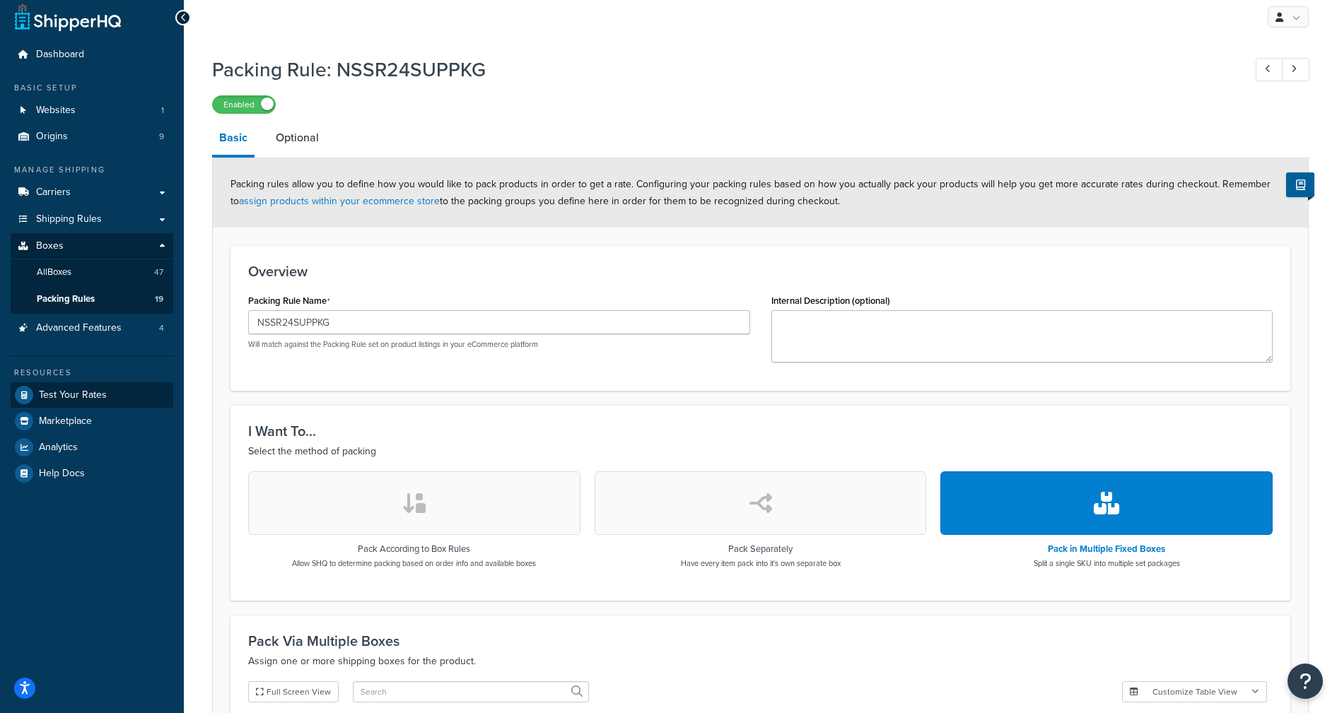  Describe the element at coordinates (92, 299) in the screenshot. I see `li: Packing Rules` at that location.